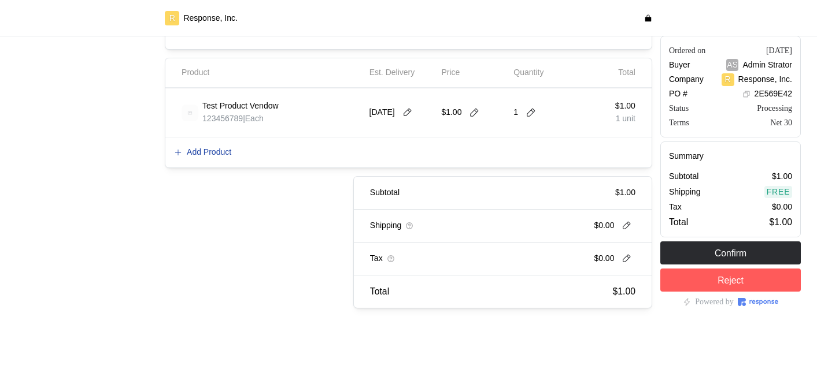 The image size is (817, 373). What do you see at coordinates (625, 119) in the screenshot?
I see `p: 1 unit` at bounding box center [625, 119].